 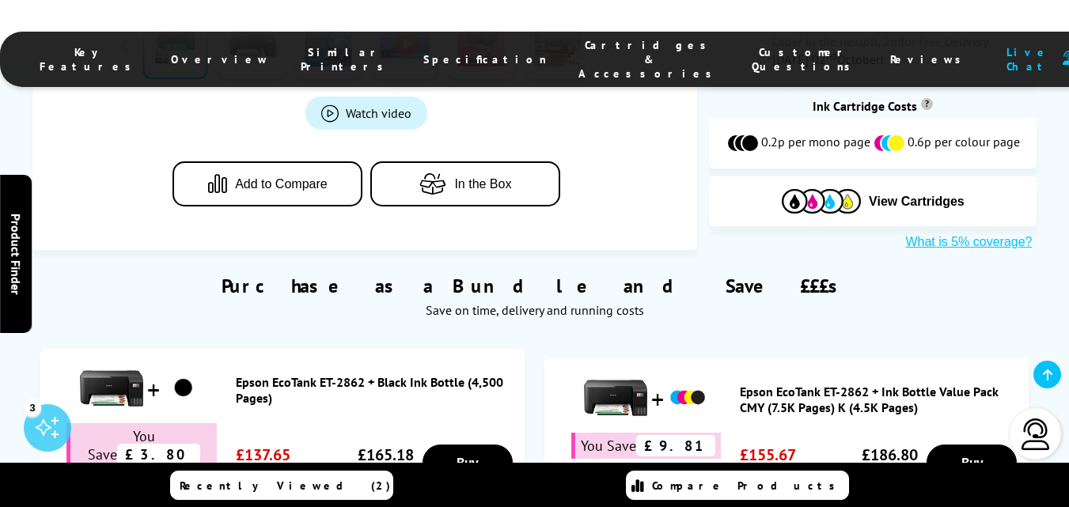 What do you see at coordinates (385, 455) in the screenshot?
I see `span: £165.18` at bounding box center [385, 455].